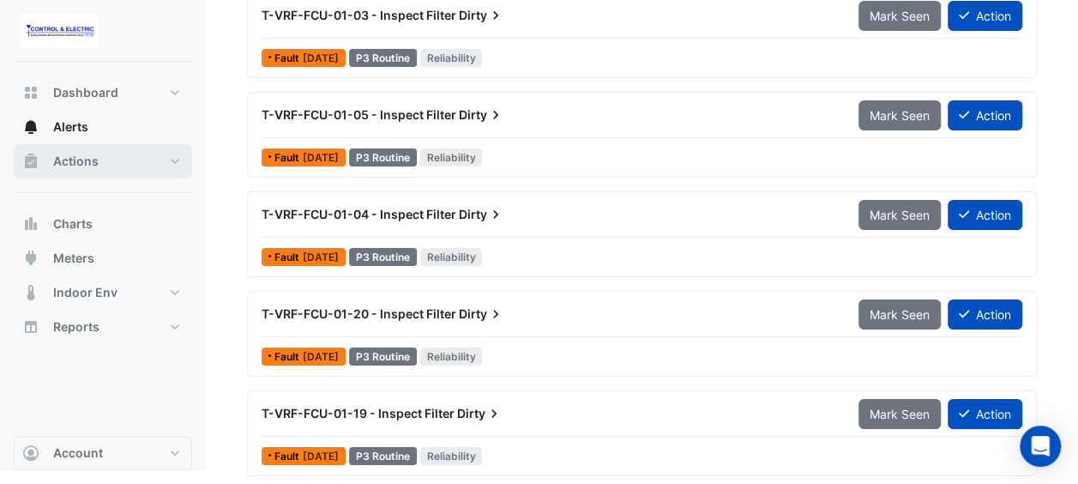 The width and height of the screenshot is (1078, 484). Describe the element at coordinates (358, 114) in the screenshot. I see `span: T-VRF-FCU-01-05 - Inspect Filter` at that location.